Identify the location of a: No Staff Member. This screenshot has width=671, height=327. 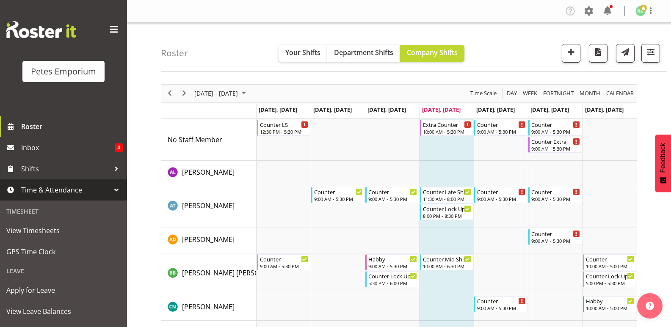
(195, 140).